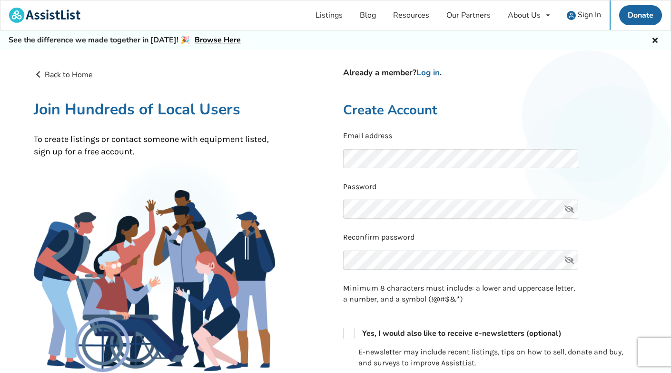  Describe the element at coordinates (329, 15) in the screenshot. I see `a: Listings` at that location.